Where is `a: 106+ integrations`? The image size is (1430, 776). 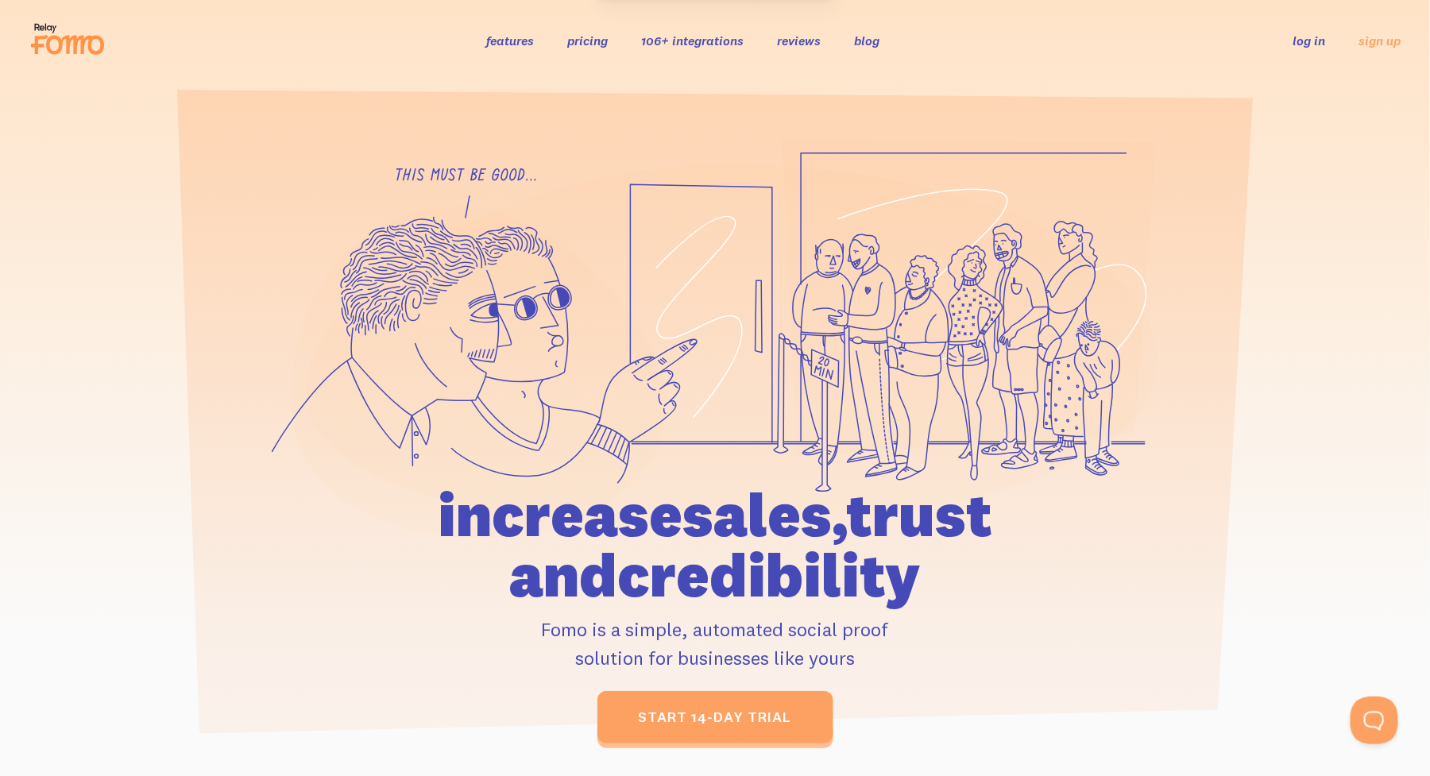 a: 106+ integrations is located at coordinates (692, 41).